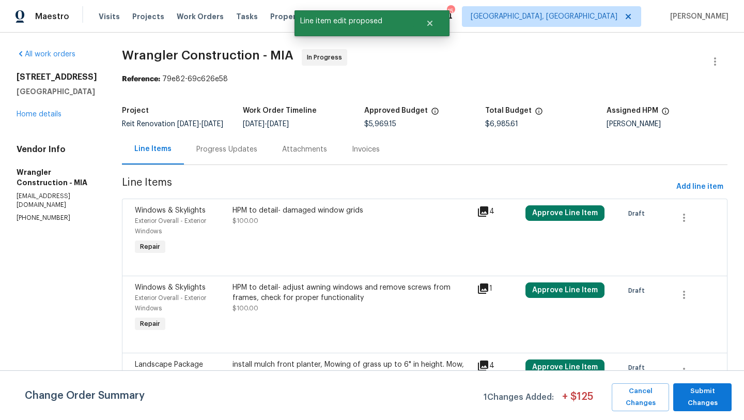  Describe the element at coordinates (702, 397) in the screenshot. I see `span: Submit Changes` at that location.